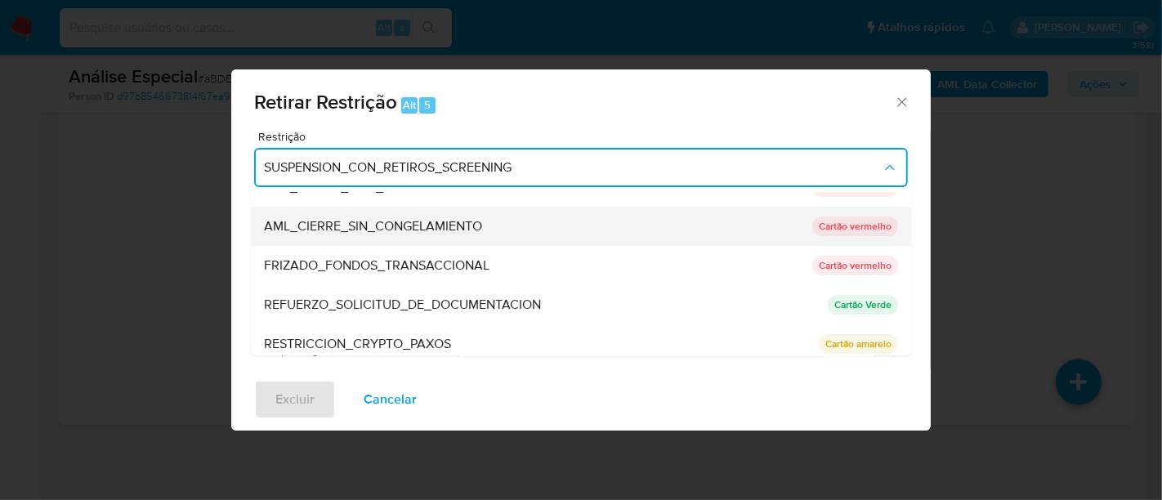 The width and height of the screenshot is (1162, 500). Describe the element at coordinates (585, 136) in the screenshot. I see `span: Restrição` at that location.